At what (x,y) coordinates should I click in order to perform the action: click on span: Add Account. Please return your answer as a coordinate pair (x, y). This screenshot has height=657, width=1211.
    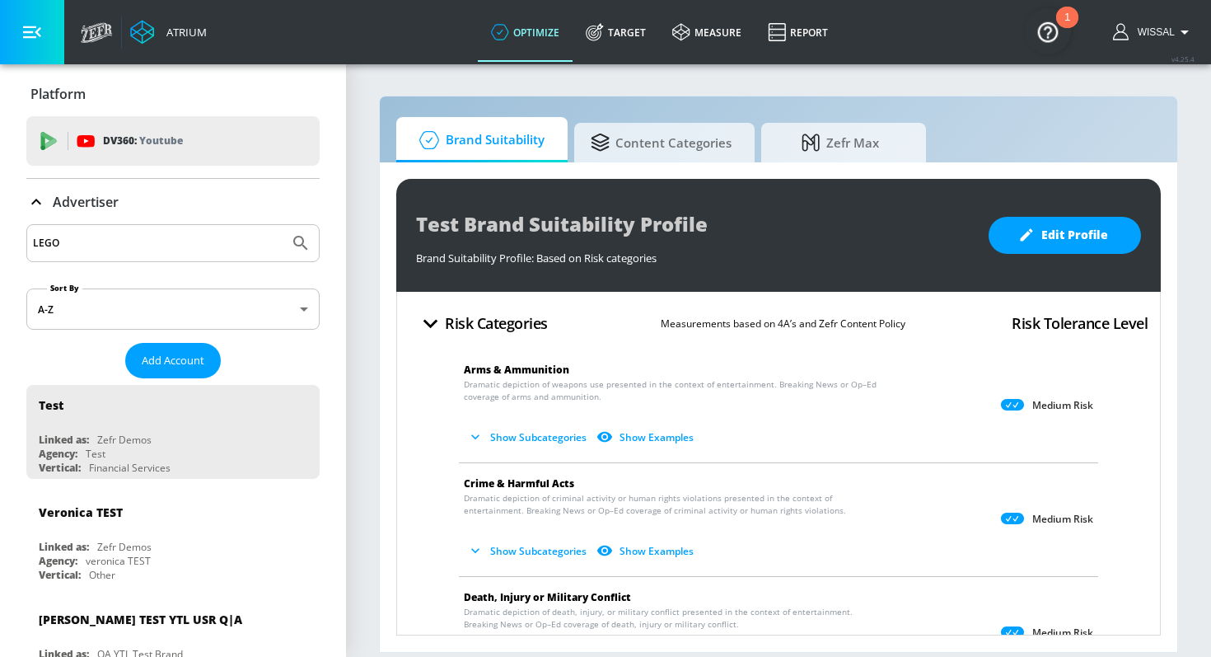
    Looking at the image, I should click on (173, 360).